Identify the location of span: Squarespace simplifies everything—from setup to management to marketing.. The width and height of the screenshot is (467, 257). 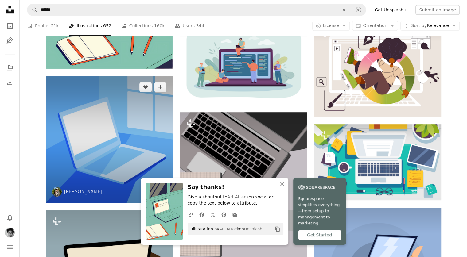
(320, 211).